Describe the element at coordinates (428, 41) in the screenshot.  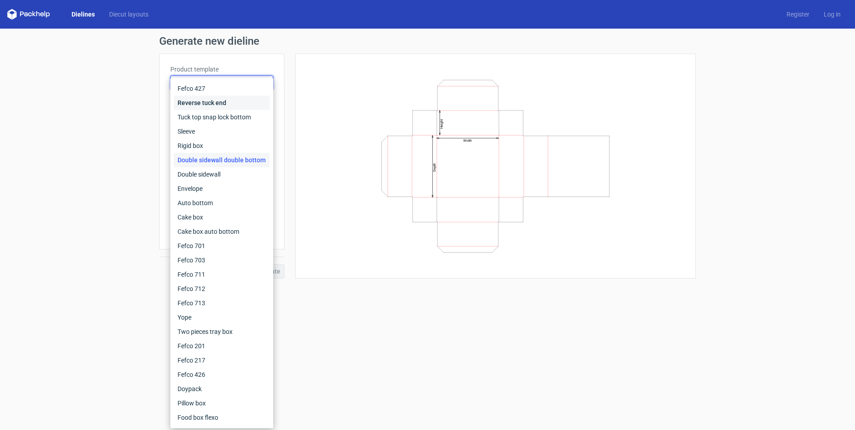
I see `h1: Generate new dieline` at that location.